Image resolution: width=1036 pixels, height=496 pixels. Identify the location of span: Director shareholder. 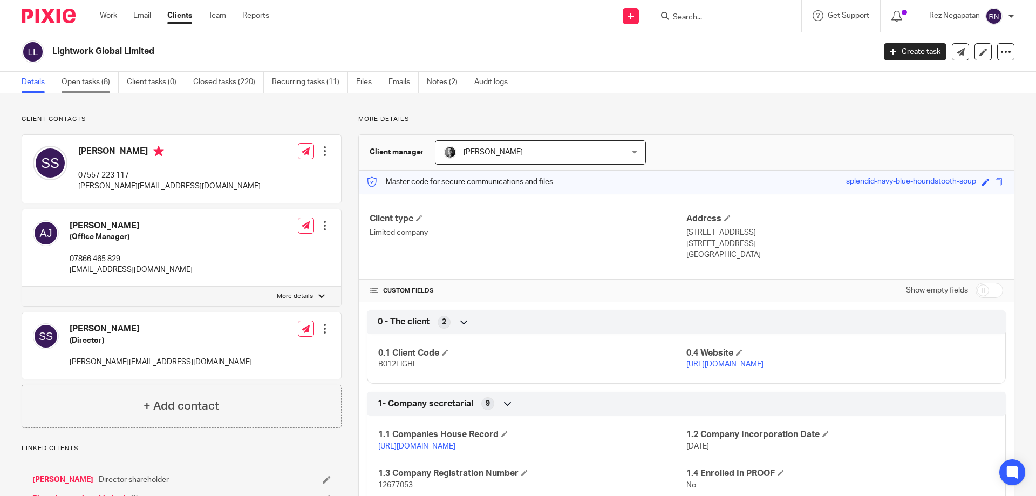
(134, 480).